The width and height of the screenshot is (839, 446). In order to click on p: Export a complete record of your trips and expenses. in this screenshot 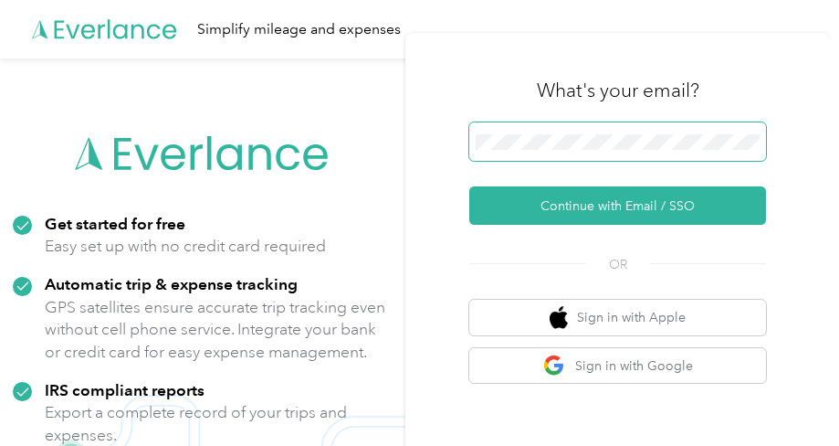, I will do `click(218, 423)`.